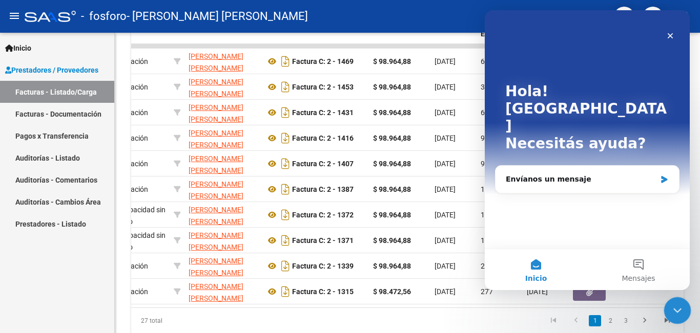 This screenshot has height=333, width=700. I want to click on strong: Factura C: 2 - 1431, so click(323, 113).